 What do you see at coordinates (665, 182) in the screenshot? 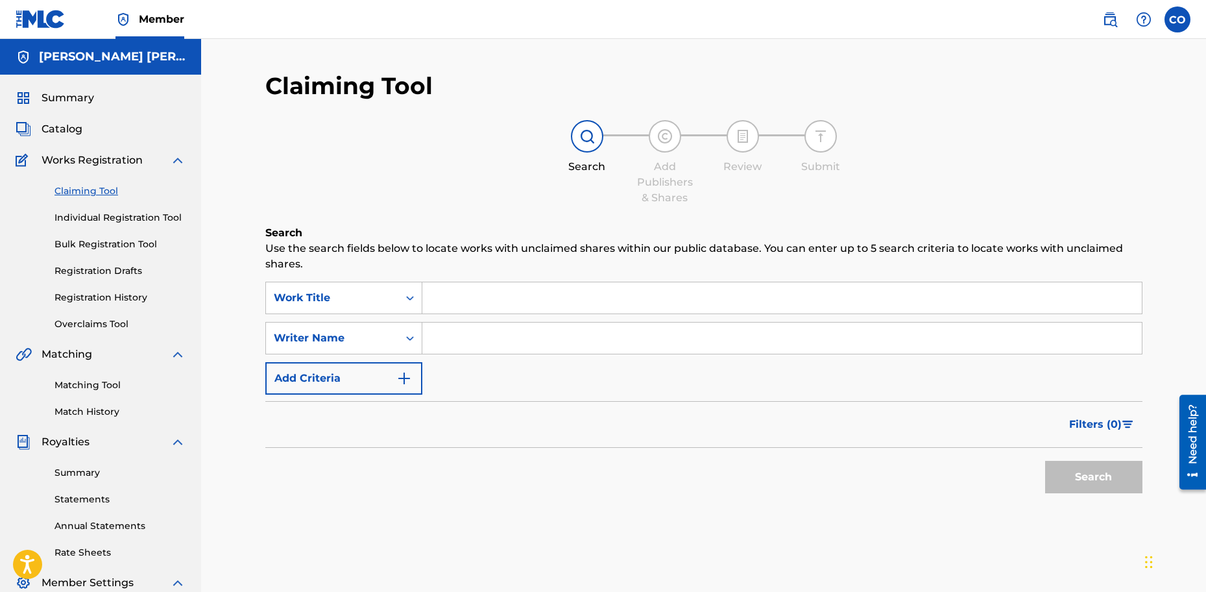
I see `div: Add Publishers & Shares` at bounding box center [665, 182].